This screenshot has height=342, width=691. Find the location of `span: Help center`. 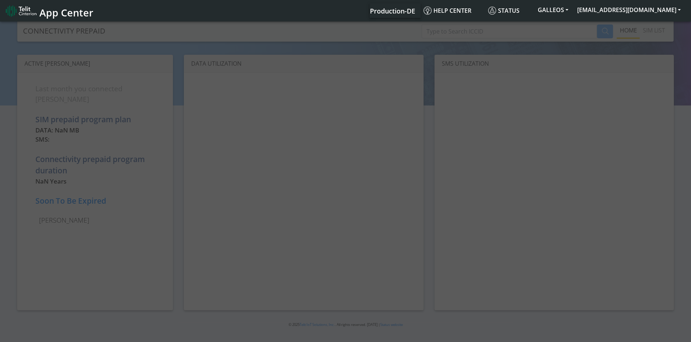

span: Help center is located at coordinates (447, 11).